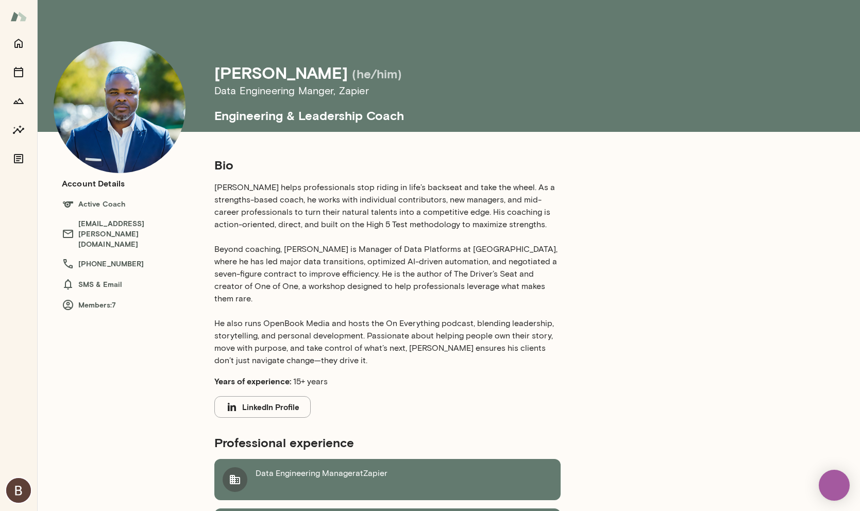  Describe the element at coordinates (93, 183) in the screenshot. I see `h6: Account Details` at that location.